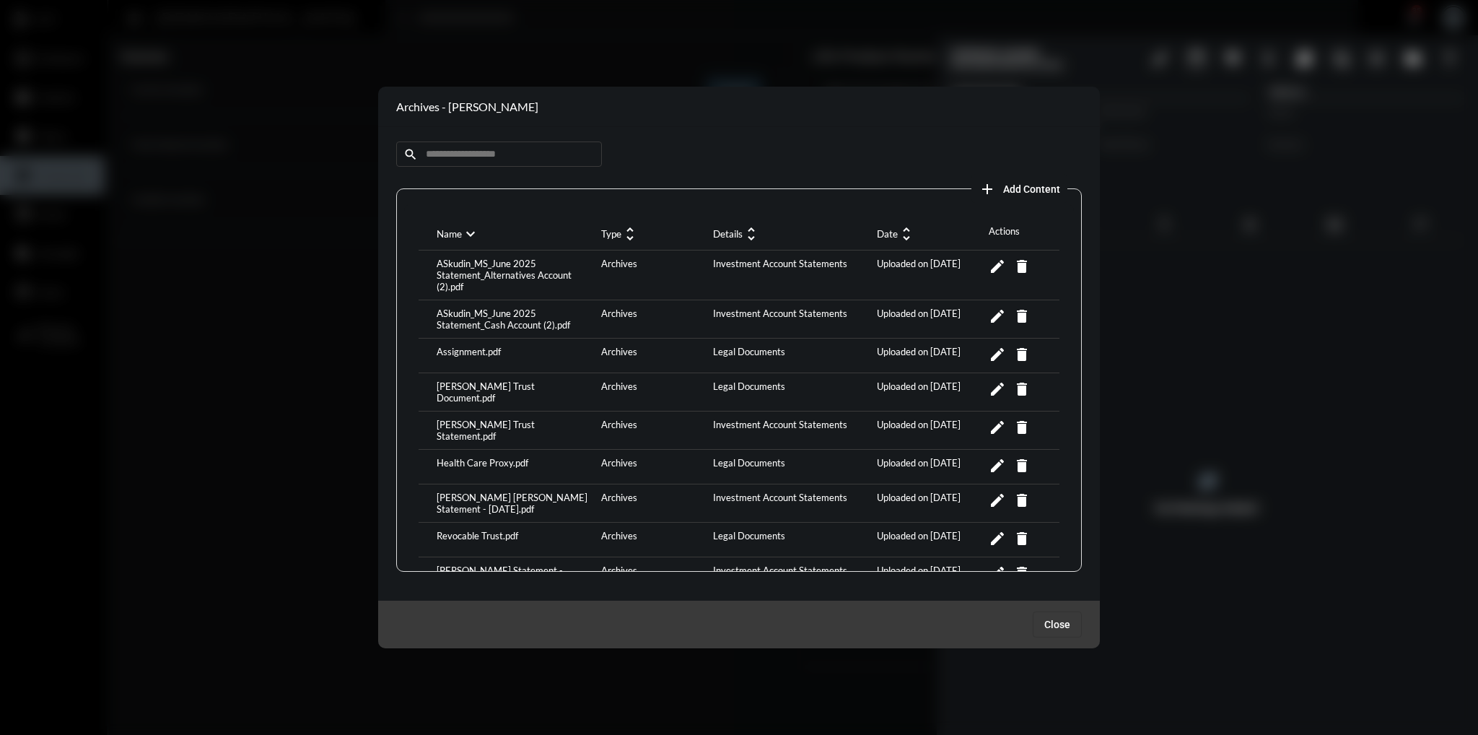 The image size is (1478, 735). What do you see at coordinates (515, 466) in the screenshot?
I see `div: Health Care Proxy.pdf` at bounding box center [515, 466].